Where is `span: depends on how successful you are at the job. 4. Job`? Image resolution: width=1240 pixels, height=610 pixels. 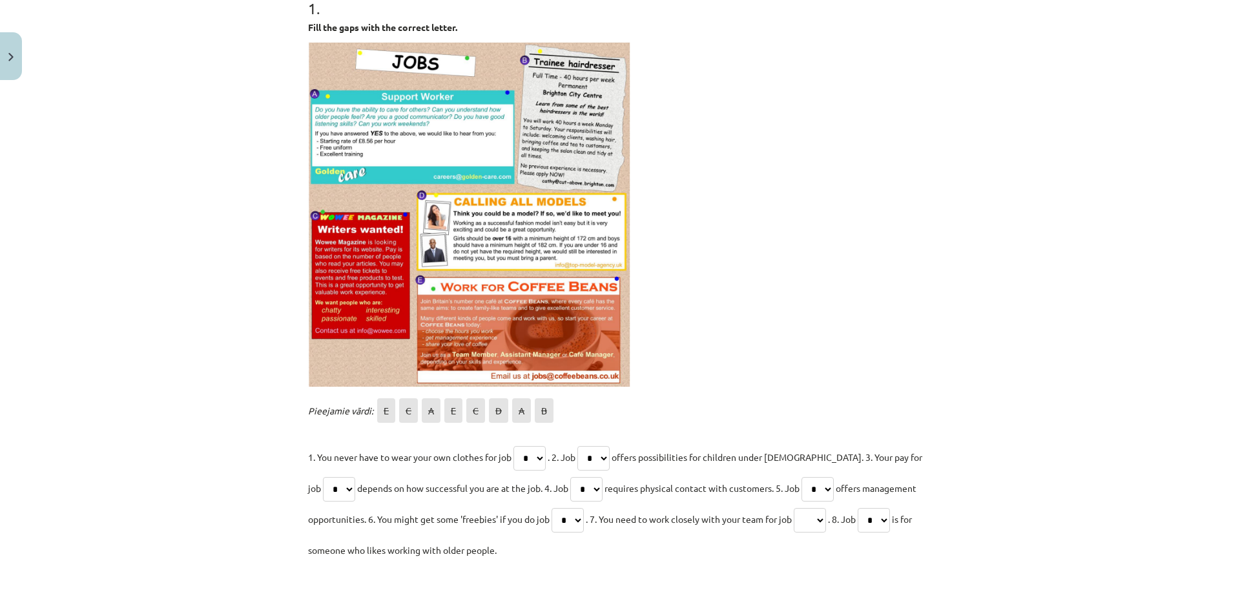 span: depends on how successful you are at the job. 4. Job is located at coordinates (462, 488).